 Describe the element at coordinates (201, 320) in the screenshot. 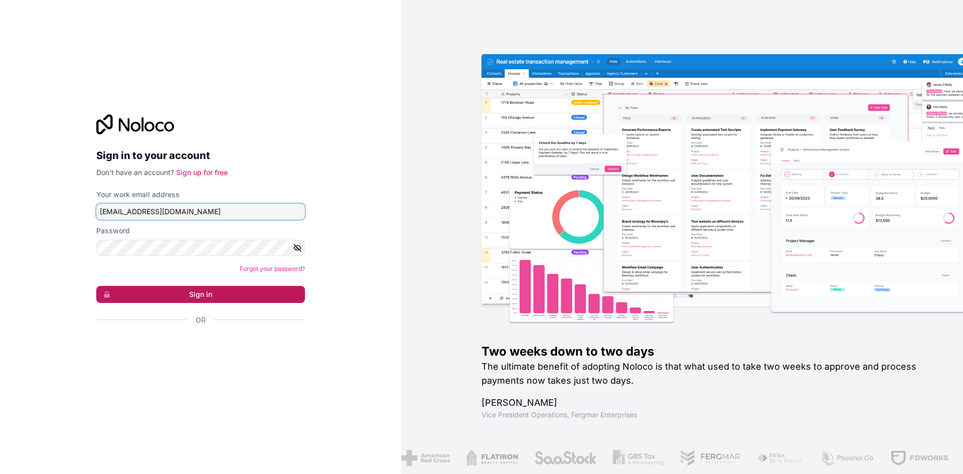

I see `span: Or` at that location.